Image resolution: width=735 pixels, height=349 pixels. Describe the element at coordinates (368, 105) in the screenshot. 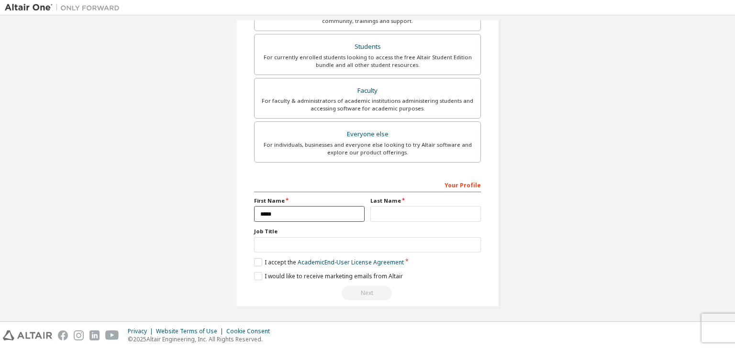

I see `div: For faculty & administrators of academic institutions administering students and accessing softwa...` at that location.